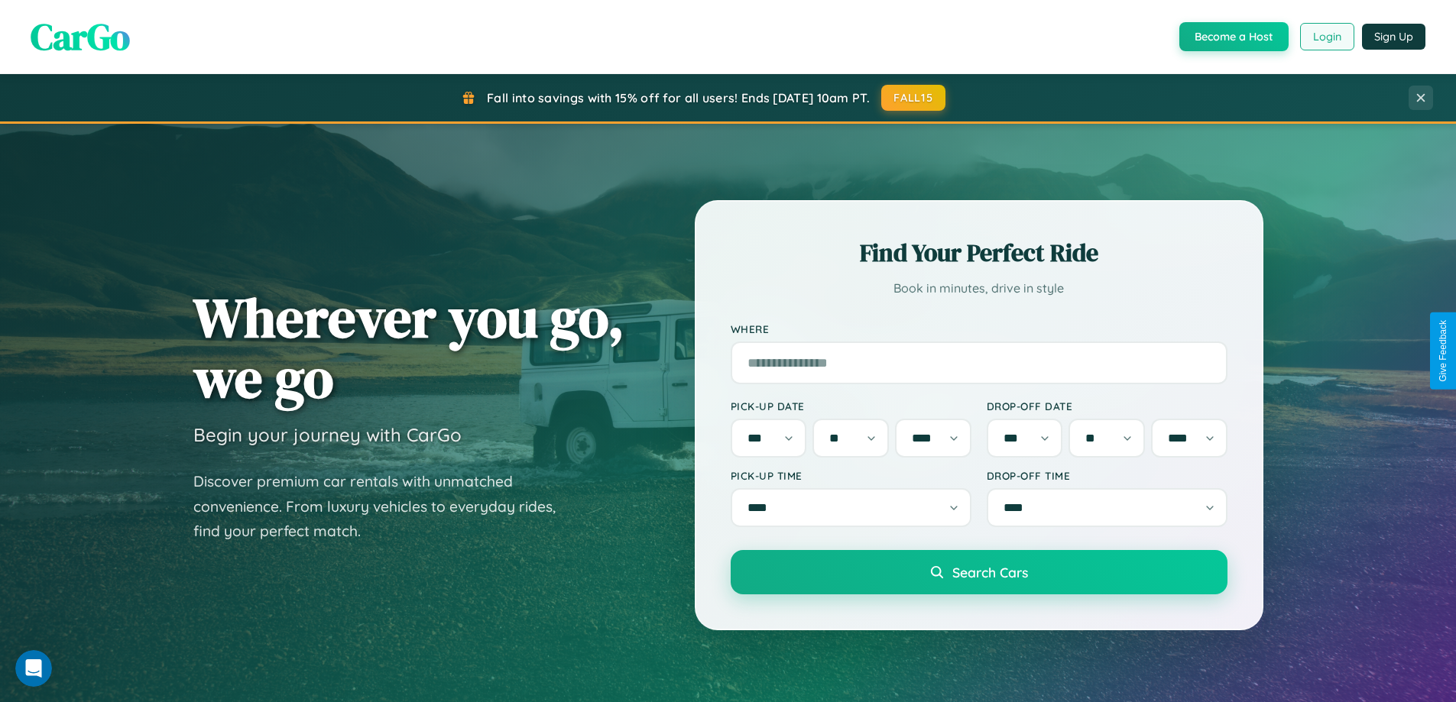  I want to click on label: Where, so click(979, 329).